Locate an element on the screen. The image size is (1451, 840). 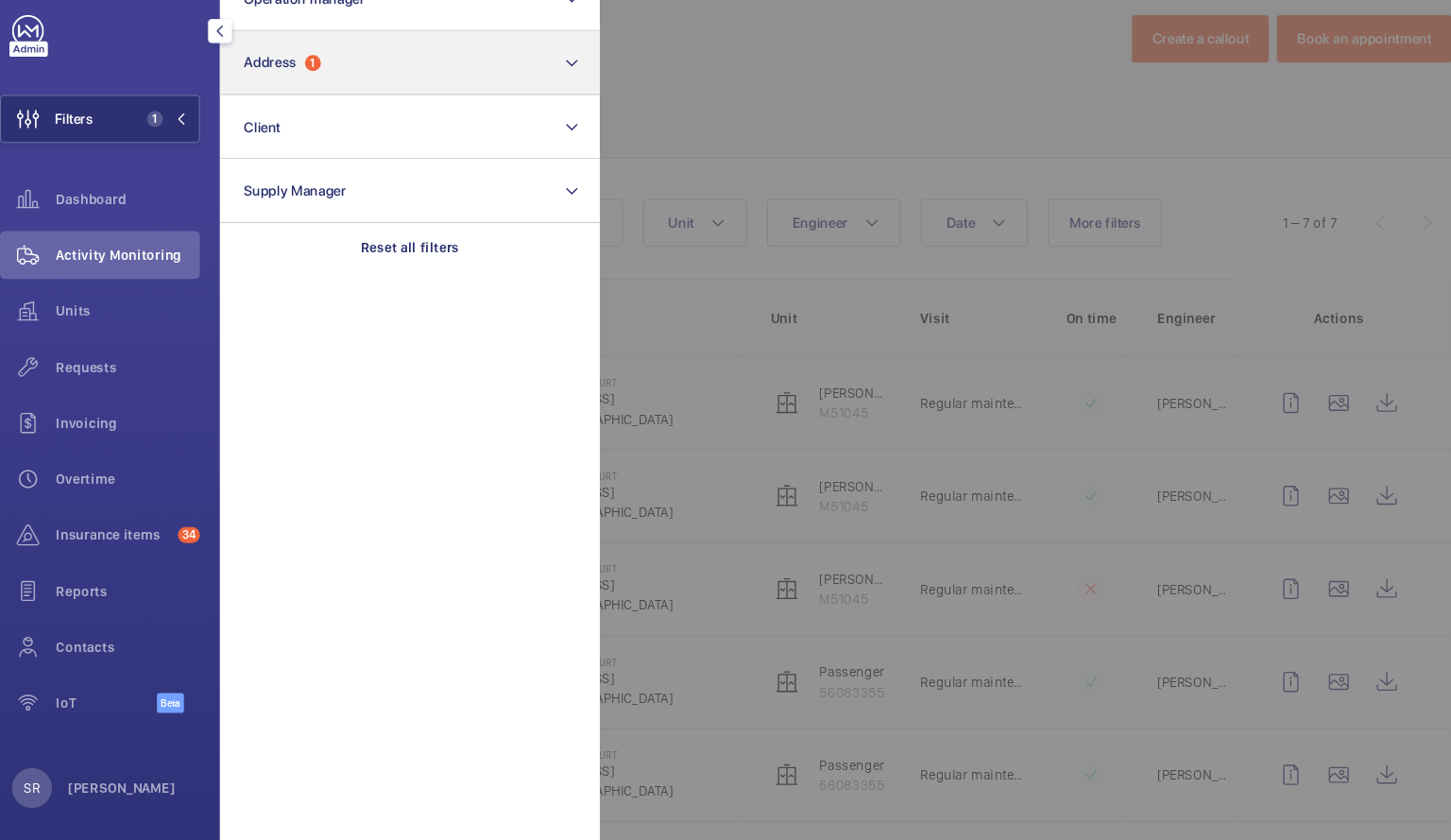
span: Requests is located at coordinates (140, 378).